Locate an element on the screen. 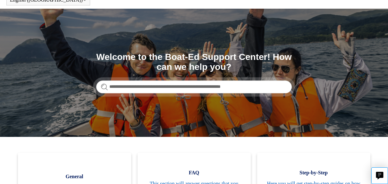 Image resolution: width=388 pixels, height=184 pixels. span: FAQ is located at coordinates (194, 173).